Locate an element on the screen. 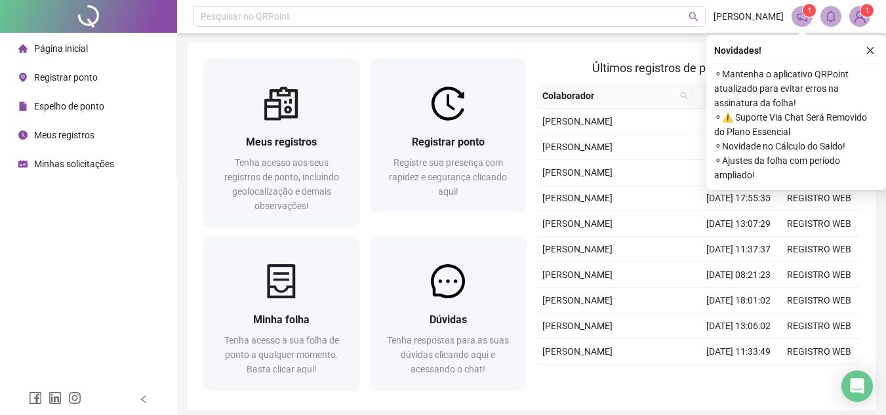  span: ⚬ Mantenha o aplicativo QRPoint atualizado para evitar erros na assinatura da folha! is located at coordinates (796, 89).